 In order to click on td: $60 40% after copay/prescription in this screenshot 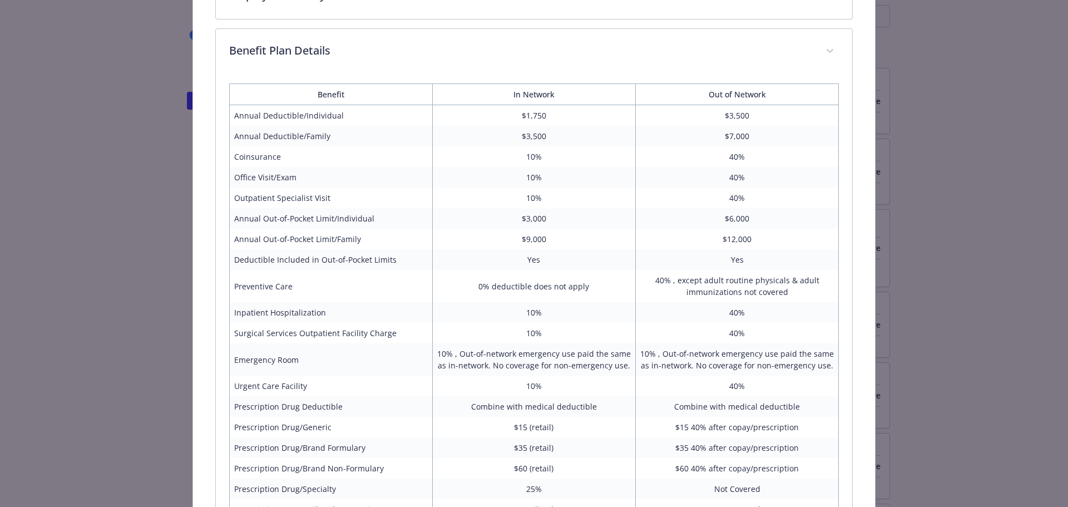, I will do `click(737, 468)`.